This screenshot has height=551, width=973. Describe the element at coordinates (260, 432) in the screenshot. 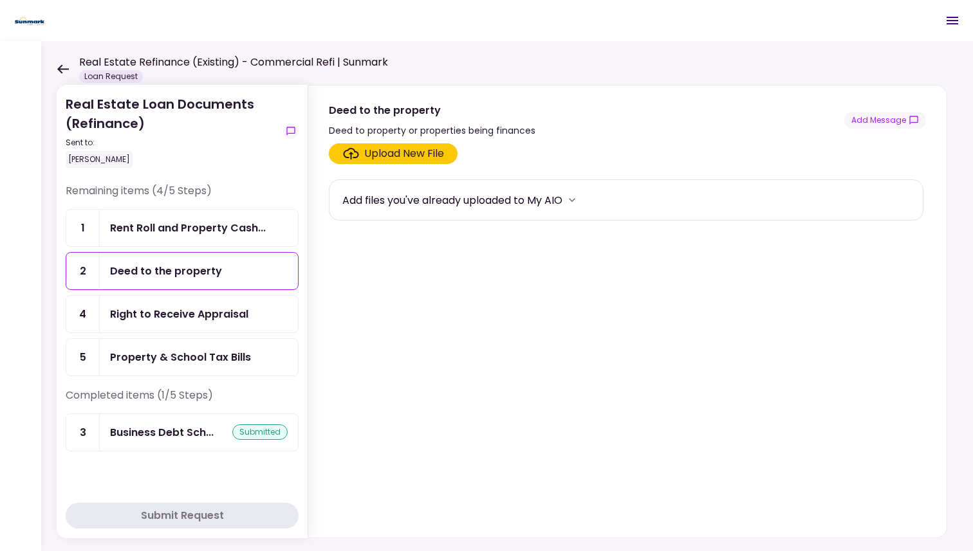

I see `div: submitted` at that location.